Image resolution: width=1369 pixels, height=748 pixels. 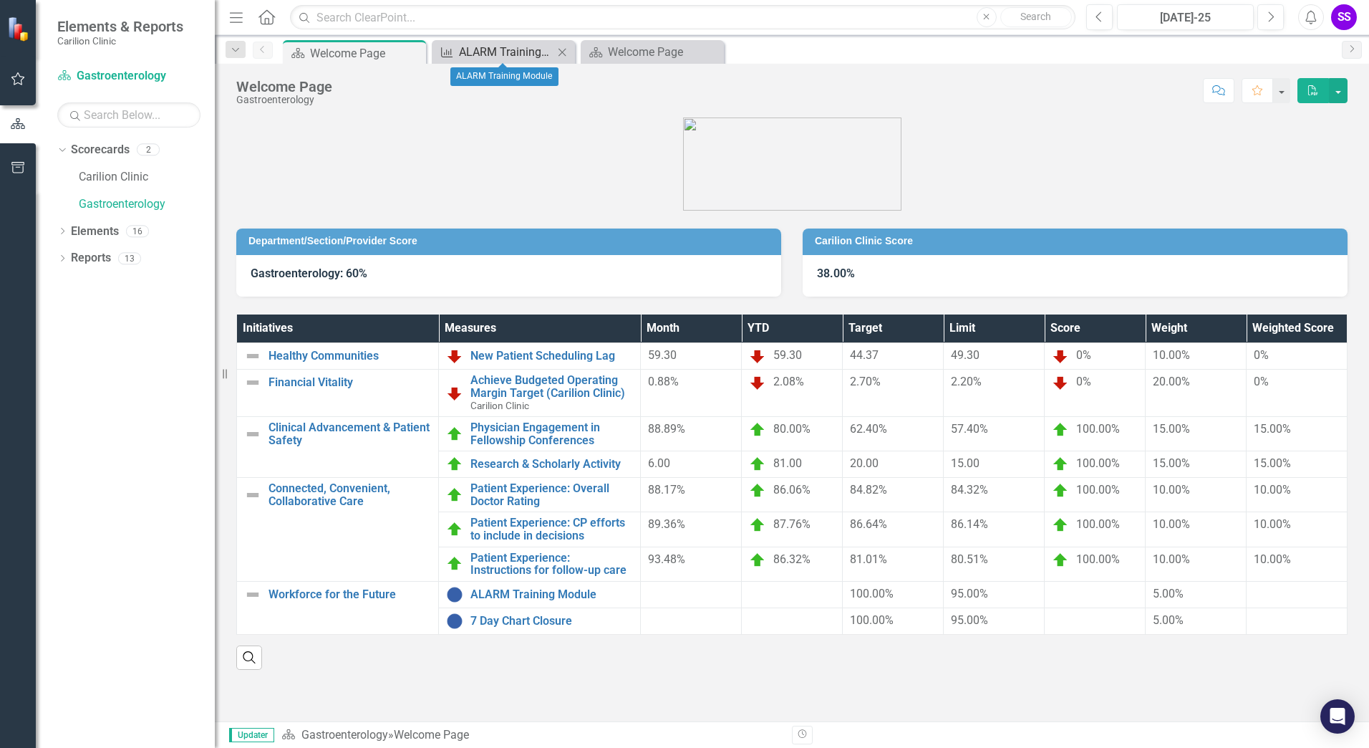 I want to click on span: Search, so click(x=1035, y=16).